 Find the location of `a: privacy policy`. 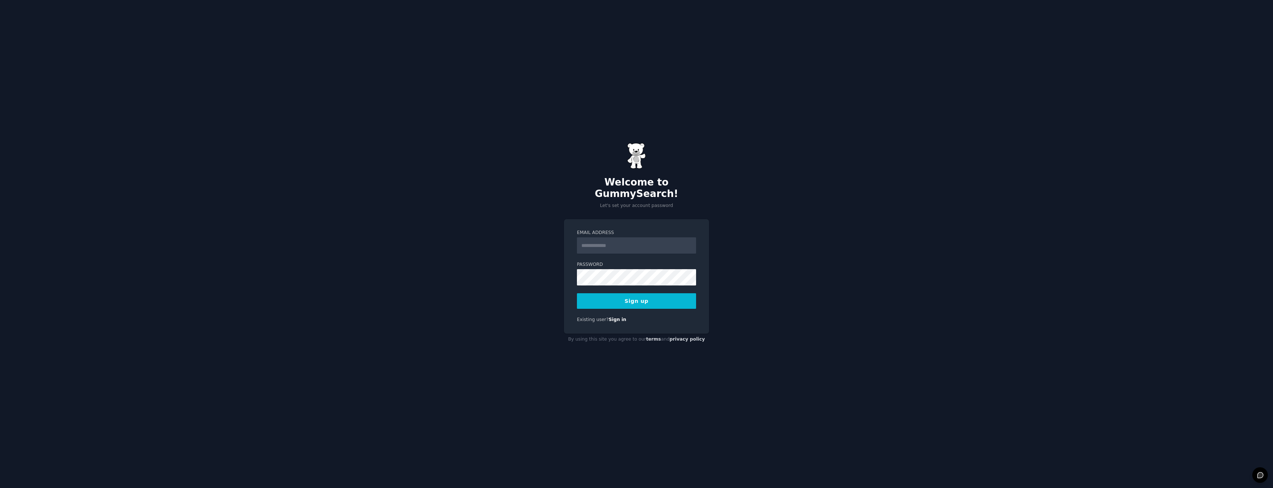

a: privacy policy is located at coordinates (687, 339).